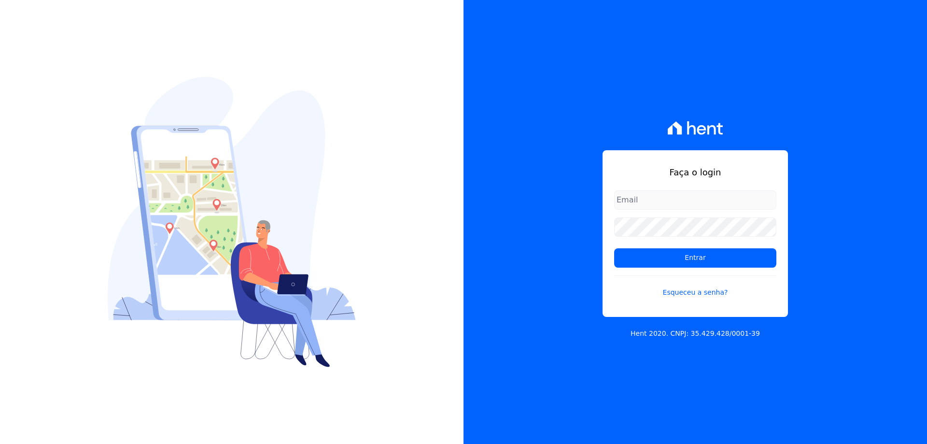 The height and width of the screenshot is (444, 927). I want to click on input: Email, so click(695, 200).